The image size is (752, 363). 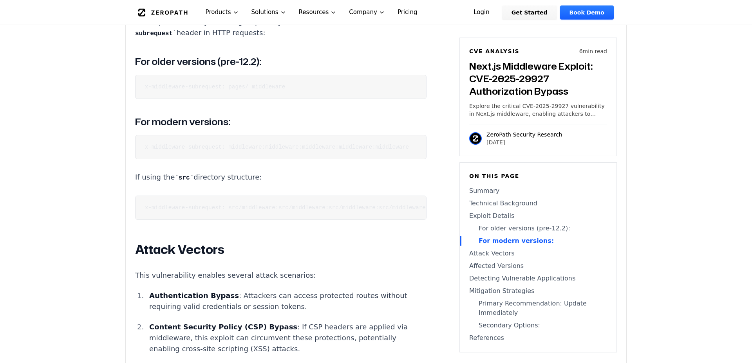 What do you see at coordinates (538, 291) in the screenshot?
I see `a: Mitigation Strategies` at bounding box center [538, 291].